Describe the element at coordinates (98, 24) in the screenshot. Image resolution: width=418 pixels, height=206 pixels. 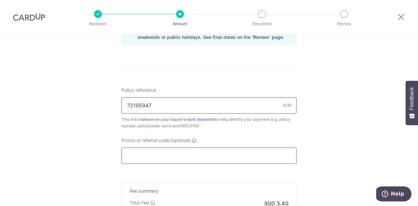
I see `p: Recipient` at that location.